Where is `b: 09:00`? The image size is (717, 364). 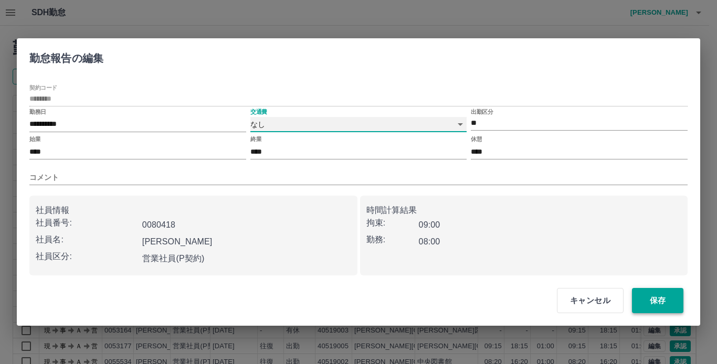
b: 09:00 is located at coordinates (429, 225).